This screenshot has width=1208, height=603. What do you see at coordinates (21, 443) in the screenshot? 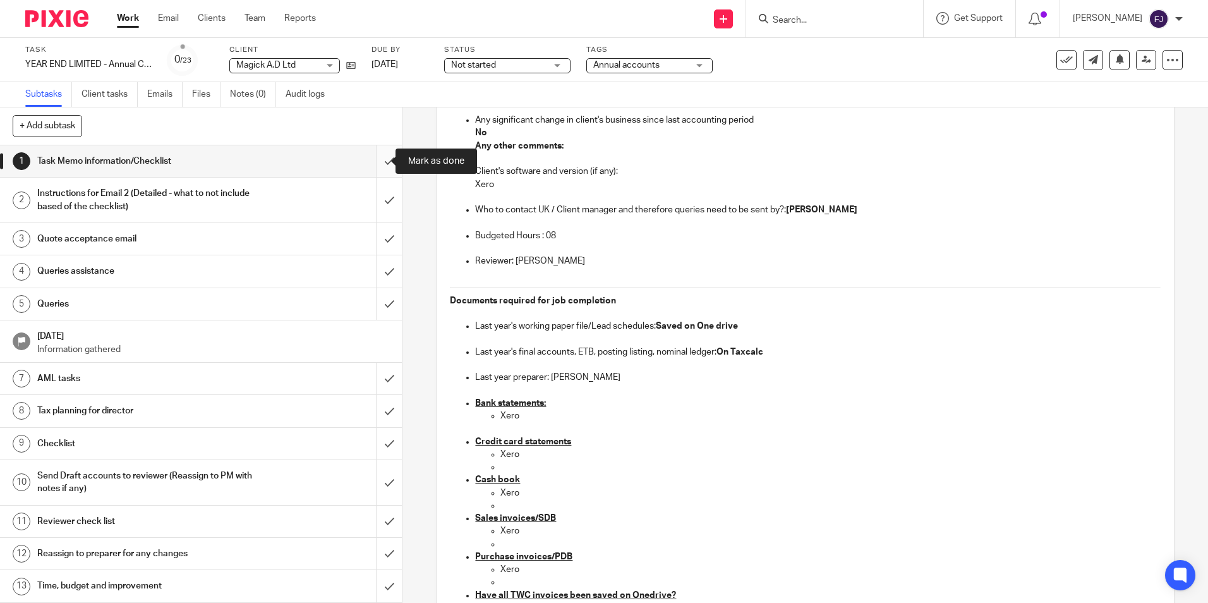
I see `div: 9` at bounding box center [21, 443].